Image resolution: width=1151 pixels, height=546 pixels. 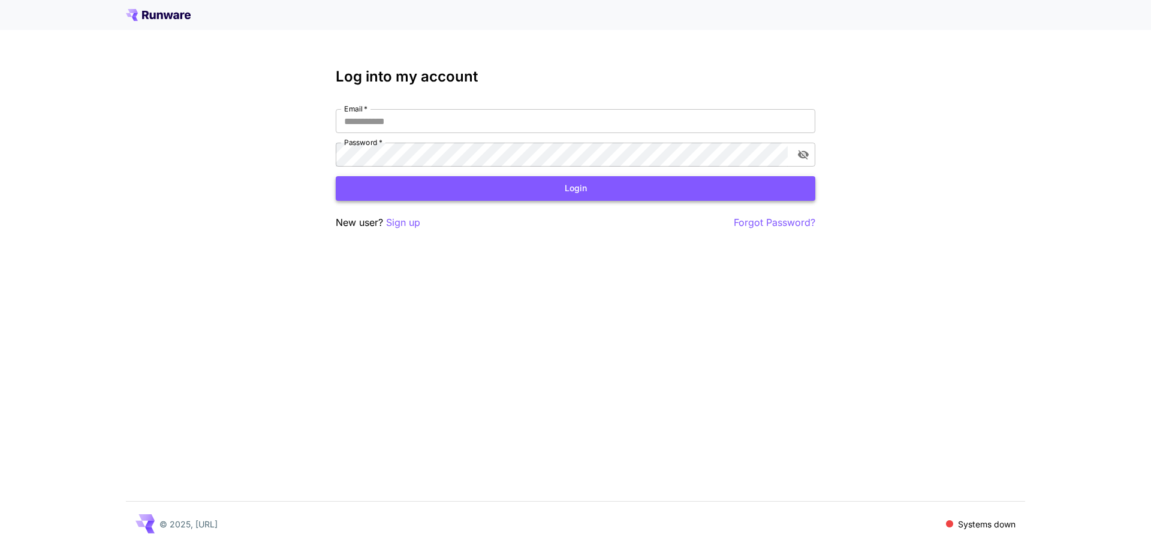 I want to click on p: Forgot Password?, so click(x=775, y=222).